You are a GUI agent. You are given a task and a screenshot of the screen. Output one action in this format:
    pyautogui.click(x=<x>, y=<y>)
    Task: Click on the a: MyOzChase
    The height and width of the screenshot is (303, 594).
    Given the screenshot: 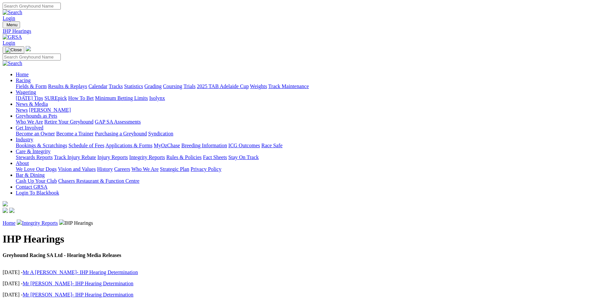 What is the action you would take?
    pyautogui.click(x=167, y=145)
    